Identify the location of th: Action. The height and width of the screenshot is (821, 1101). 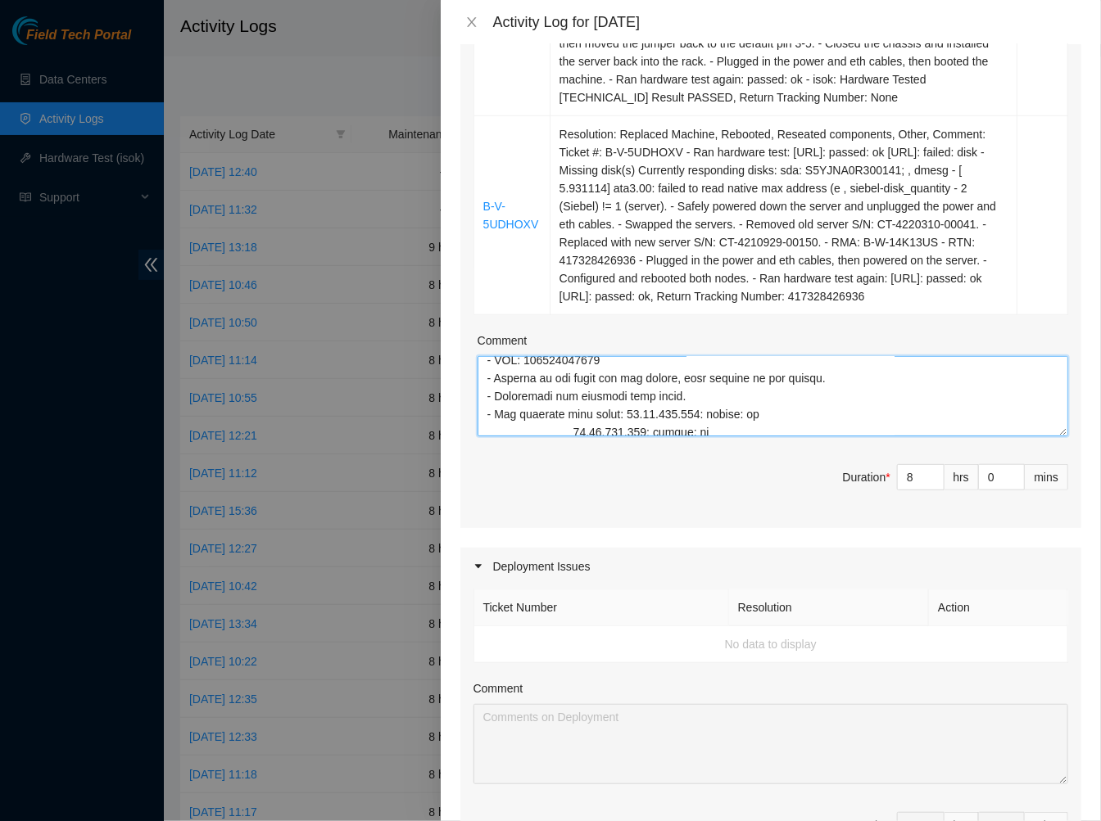
(998, 608).